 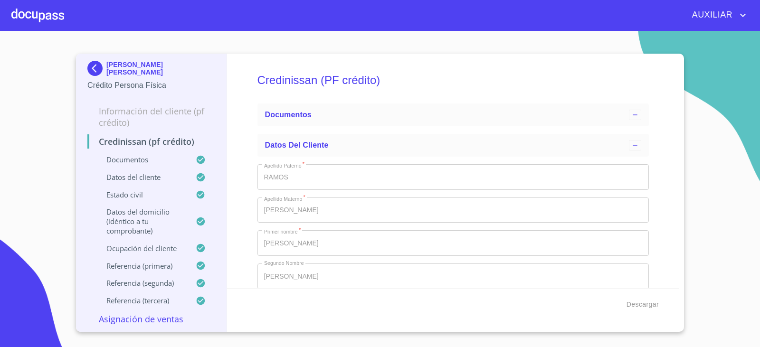 I want to click on p: Crédito Persona Física, so click(x=151, y=85).